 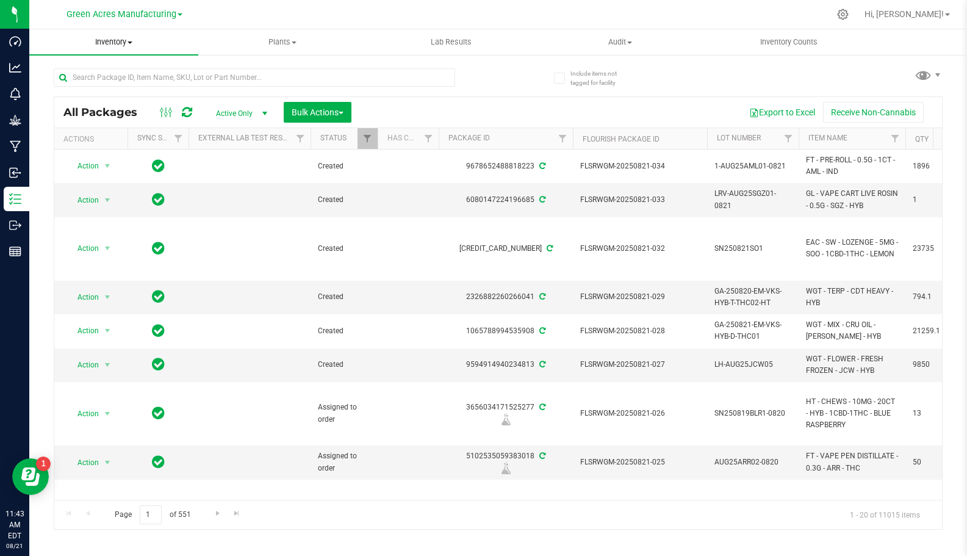 What do you see at coordinates (113, 42) in the screenshot?
I see `a: Inventory` at bounding box center [113, 42].